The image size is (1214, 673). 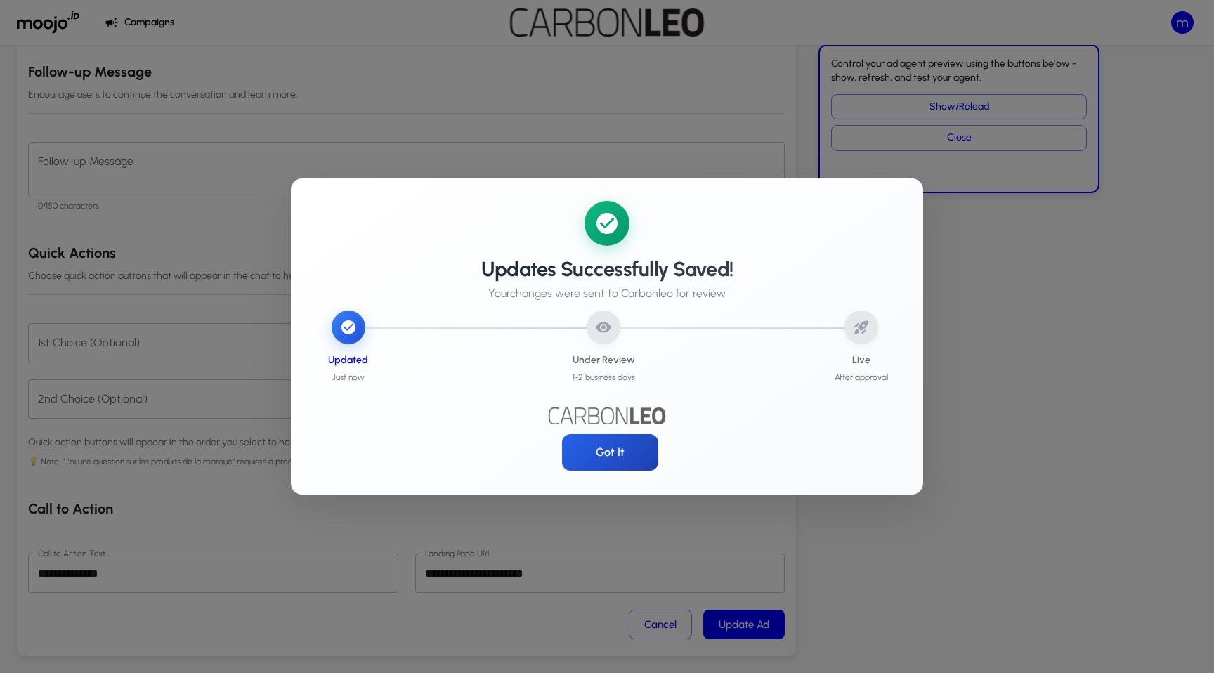 What do you see at coordinates (607, 294) in the screenshot?
I see `p: Your changes were sent to Carbonleo for review` at bounding box center [607, 294].